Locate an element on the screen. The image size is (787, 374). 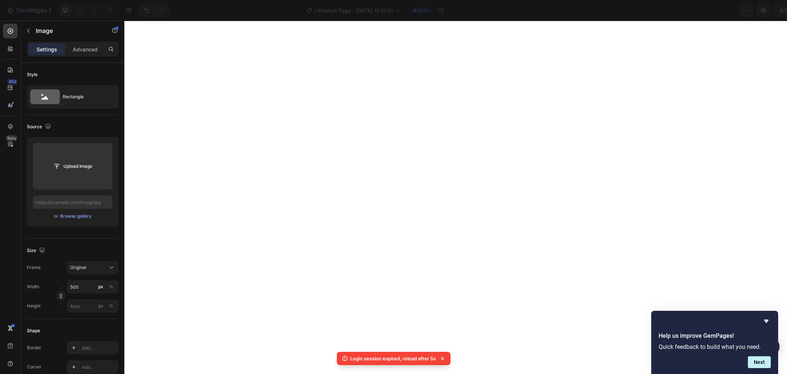
div: 450 is located at coordinates (12, 82).